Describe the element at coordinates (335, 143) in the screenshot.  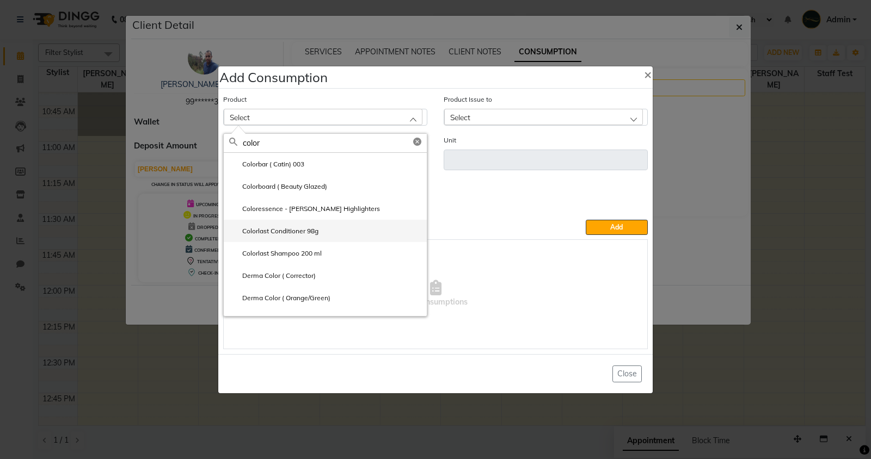
I see `input: Search` at that location.